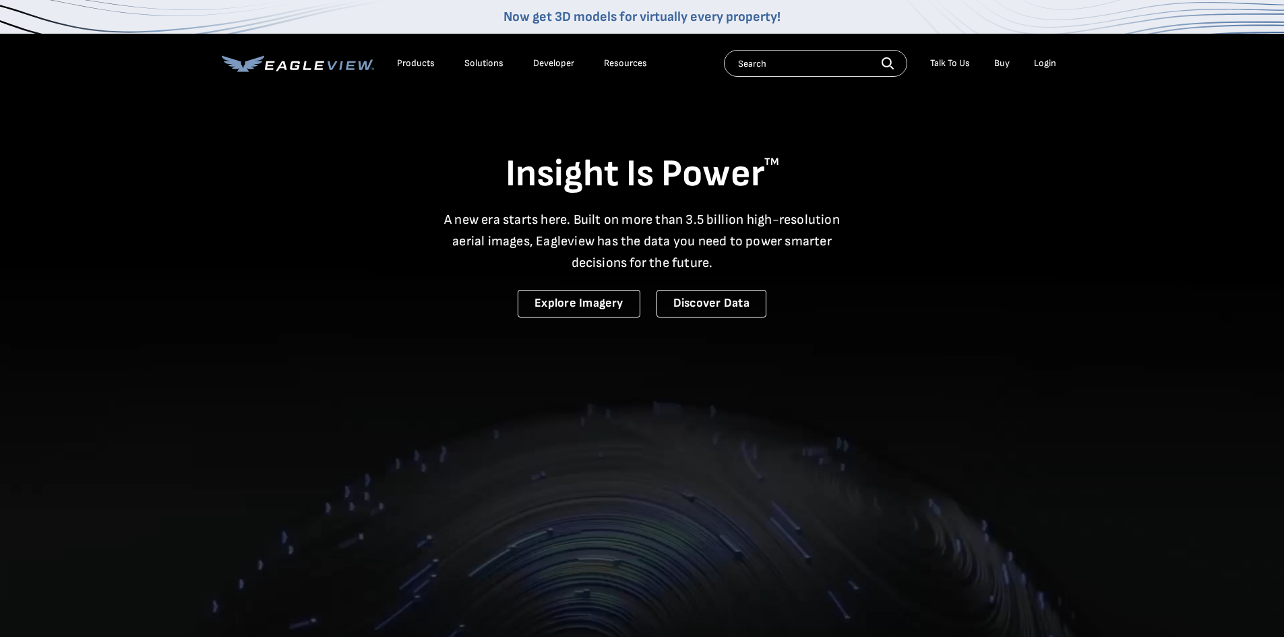 The width and height of the screenshot is (1284, 637). What do you see at coordinates (416, 63) in the screenshot?
I see `div: Products` at bounding box center [416, 63].